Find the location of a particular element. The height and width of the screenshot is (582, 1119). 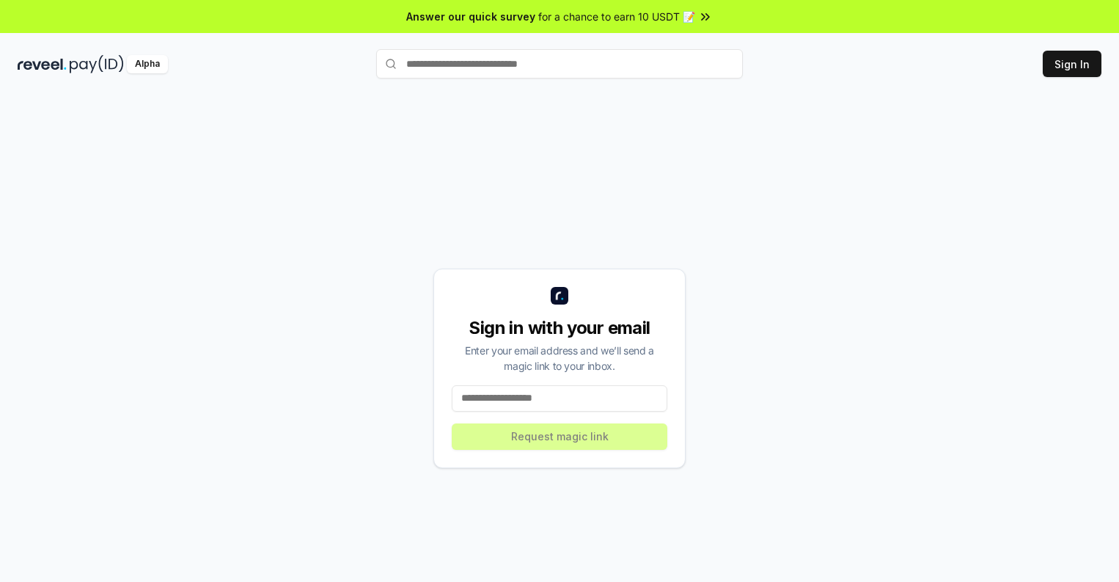

img: logo_small is located at coordinates (560, 296).